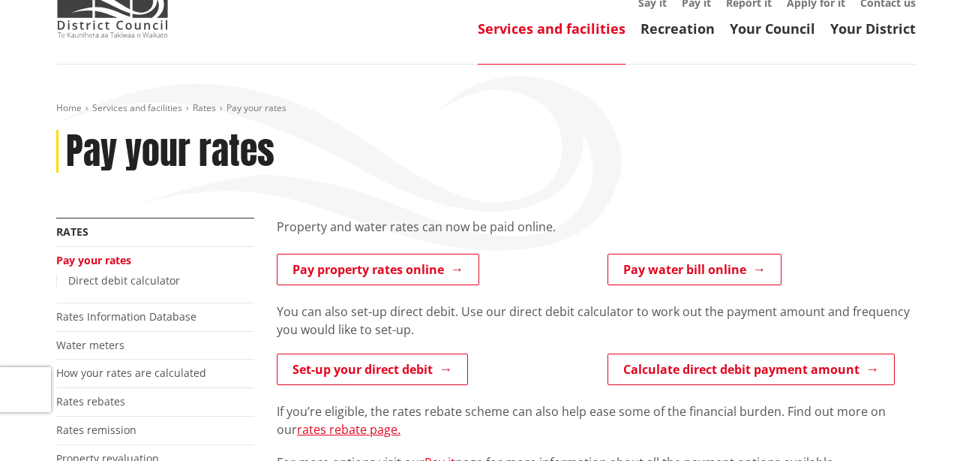 This screenshot has height=461, width=972. What do you see at coordinates (873, 29) in the screenshot?
I see `a: Your District` at bounding box center [873, 29].